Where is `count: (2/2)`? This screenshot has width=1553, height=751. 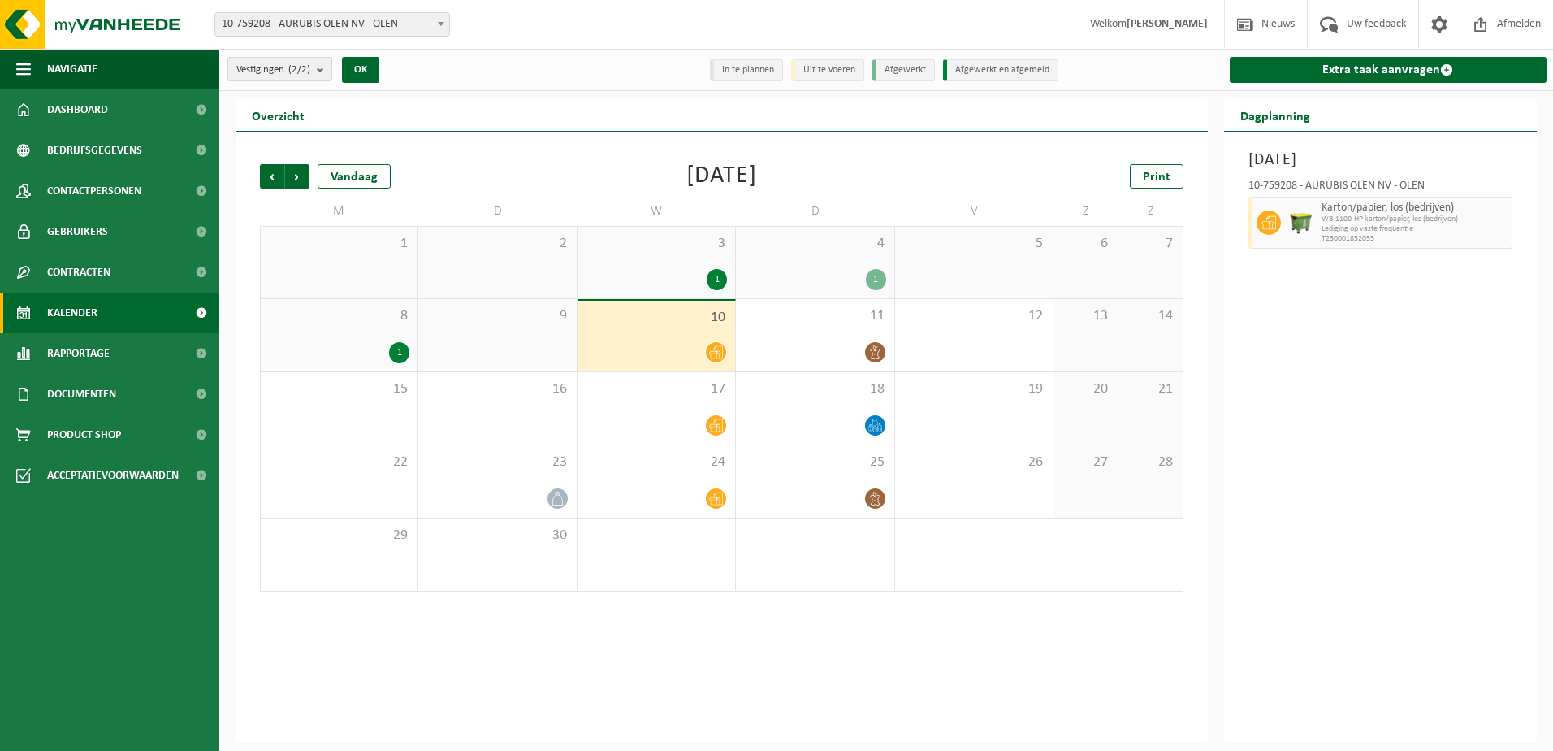 count: (2/2) is located at coordinates (299, 69).